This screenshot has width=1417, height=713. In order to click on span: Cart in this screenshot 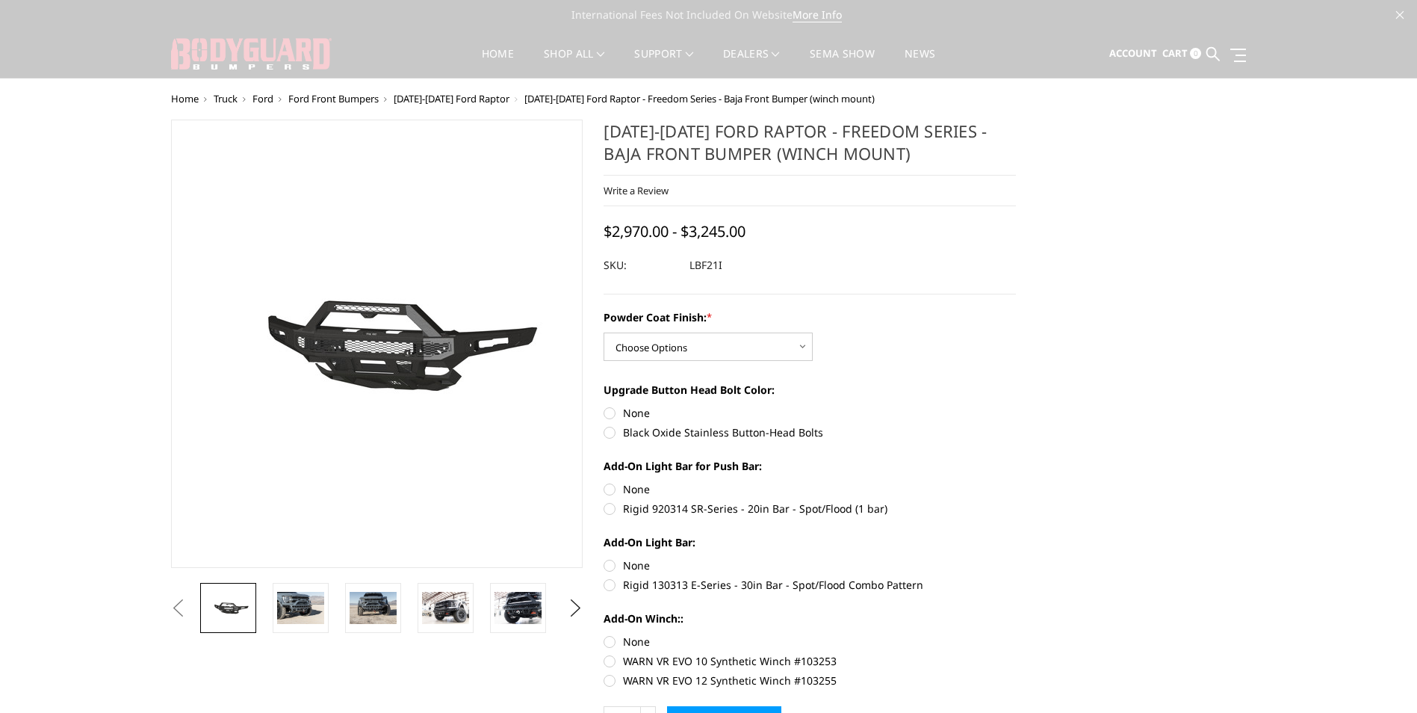, I will do `click(1175, 53)`.